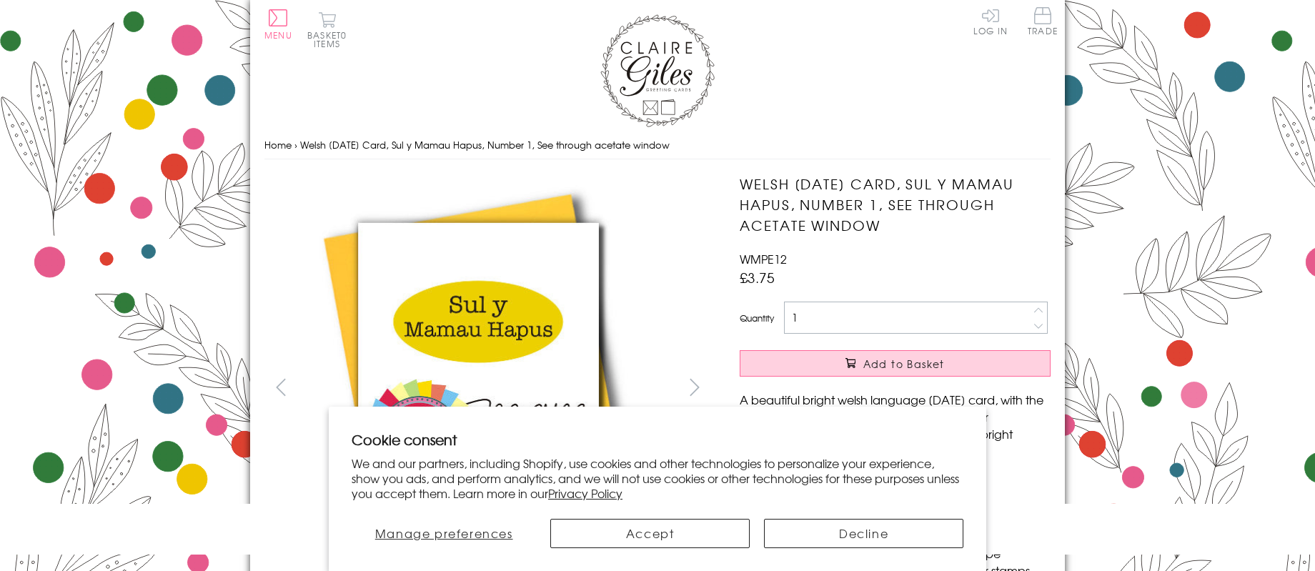 This screenshot has height=571, width=1315. I want to click on label: Quantity, so click(757, 318).